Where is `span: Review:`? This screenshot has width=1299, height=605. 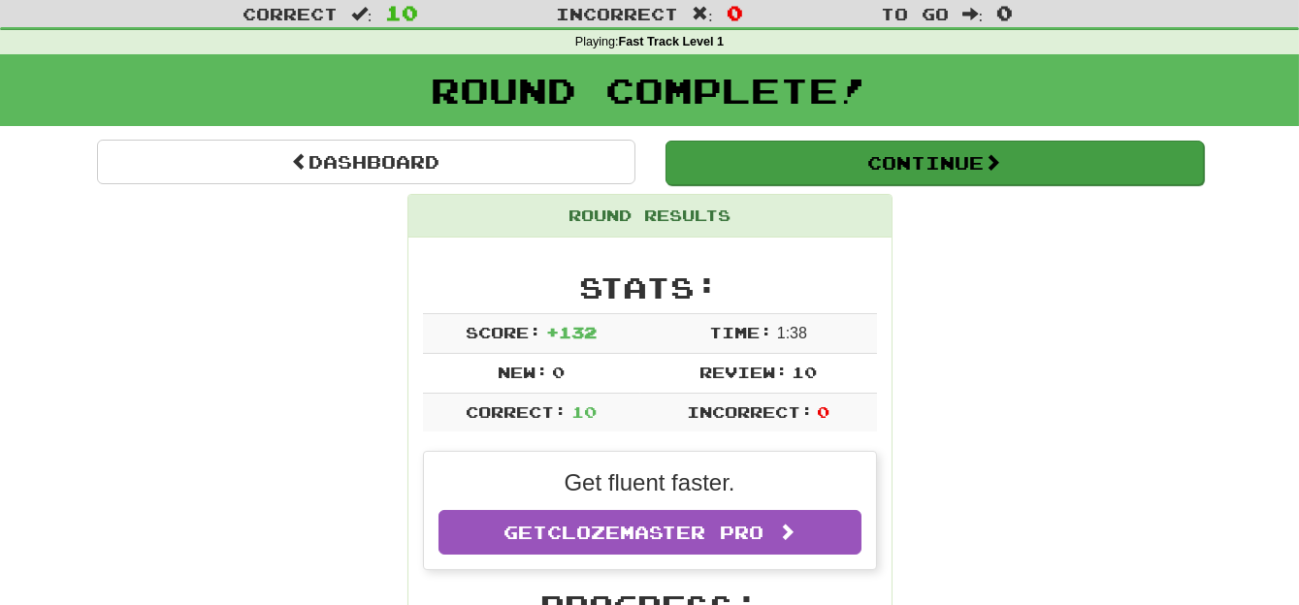 span: Review: is located at coordinates (743, 372).